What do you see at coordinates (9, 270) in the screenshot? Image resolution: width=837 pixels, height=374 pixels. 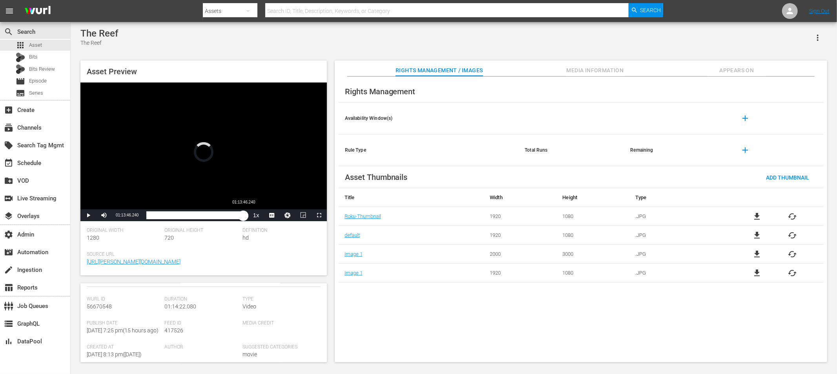 I see `span: Ingestion` at bounding box center [9, 270].